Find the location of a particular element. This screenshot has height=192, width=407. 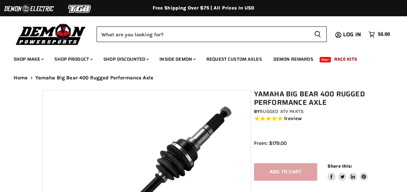

form: Product is located at coordinates (211, 34).